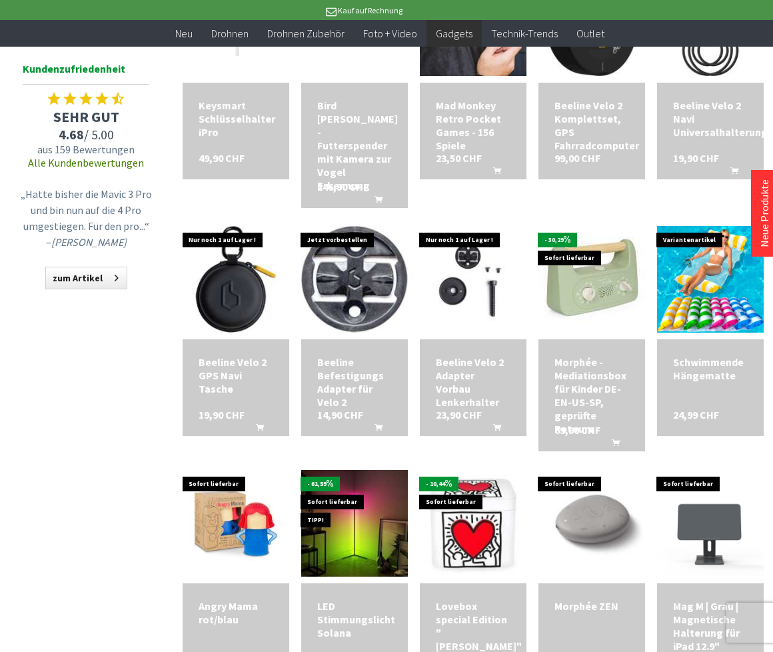 The image size is (773, 652). I want to click on span: Gadgets, so click(454, 33).